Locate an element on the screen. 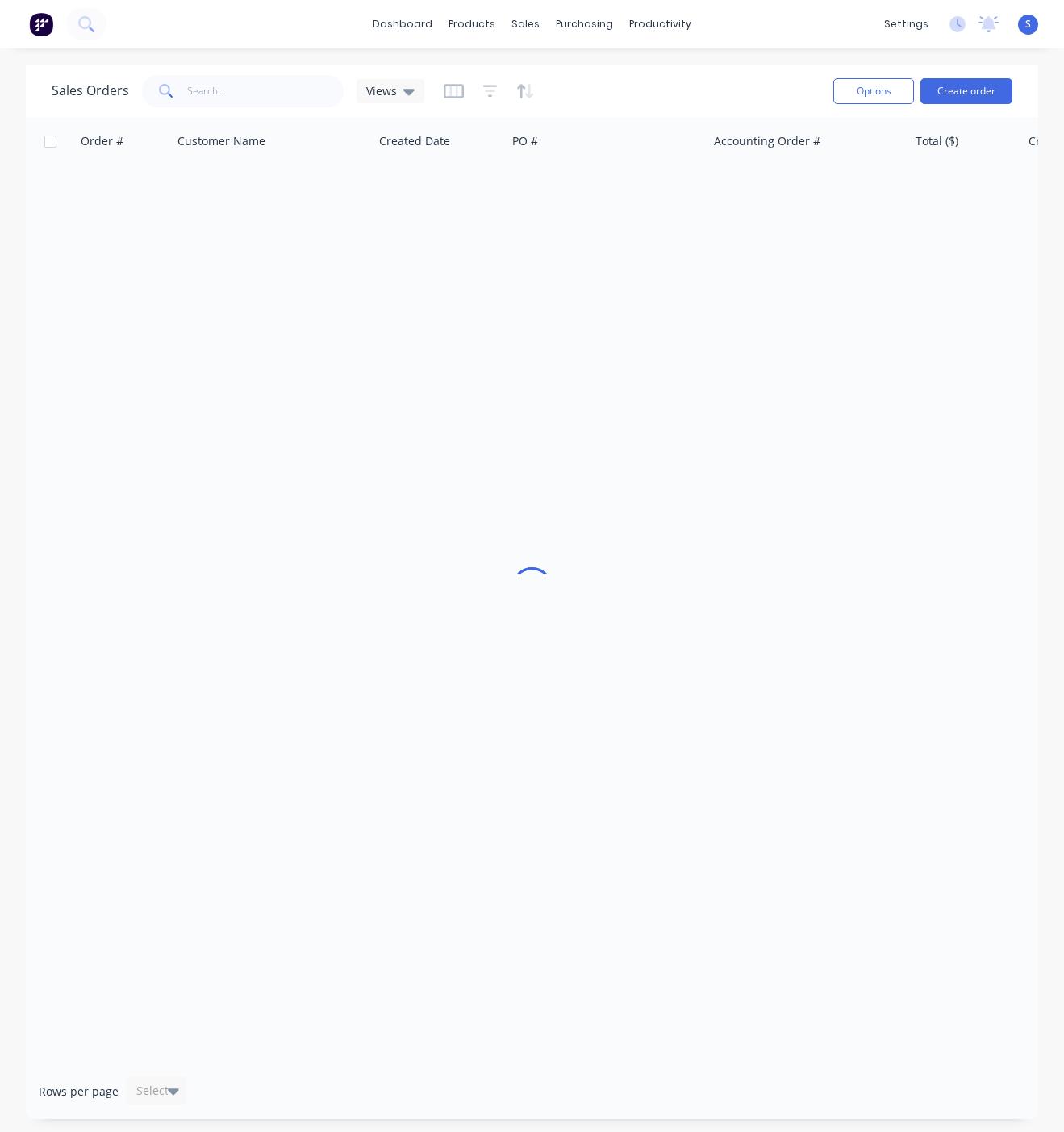 The height and width of the screenshot is (1132, 1064). input: Search... is located at coordinates (266, 91).